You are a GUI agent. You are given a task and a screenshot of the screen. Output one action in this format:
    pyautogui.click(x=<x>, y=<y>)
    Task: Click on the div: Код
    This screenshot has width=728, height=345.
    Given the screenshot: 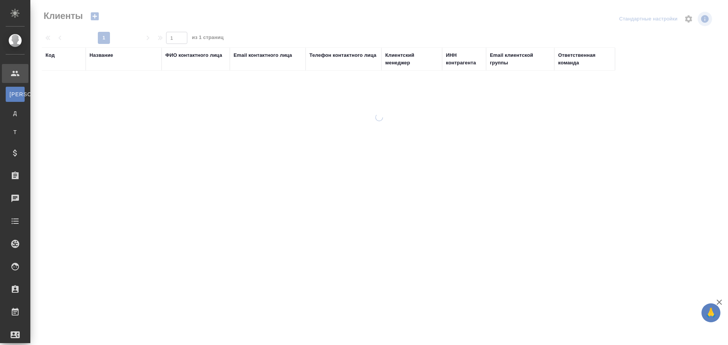 What is the action you would take?
    pyautogui.click(x=50, y=55)
    